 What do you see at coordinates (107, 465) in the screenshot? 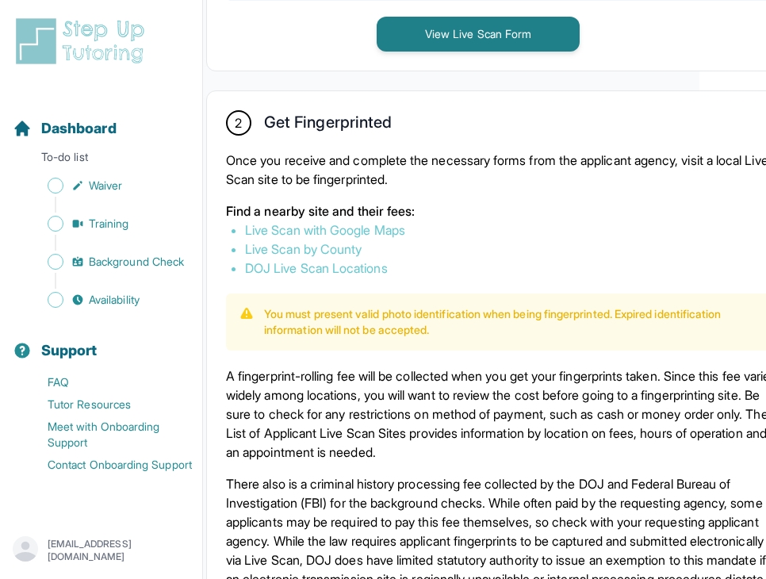
I see `a: Contact Onboarding Support` at bounding box center [107, 465].